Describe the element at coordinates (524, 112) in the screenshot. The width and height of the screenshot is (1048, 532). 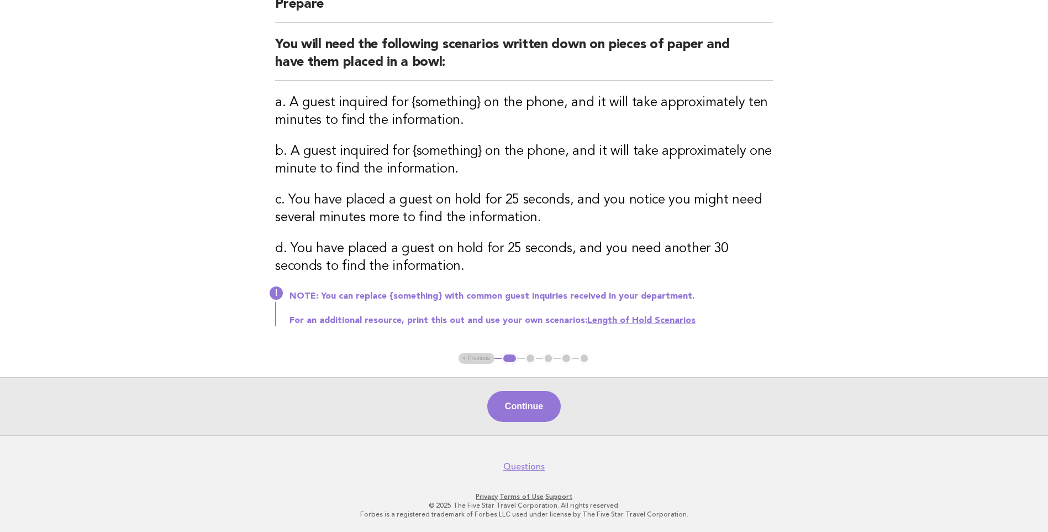
I see `h3: a. A guest inquired for {something} on the phone, and it will take approximately ten minutes to f...` at that location.